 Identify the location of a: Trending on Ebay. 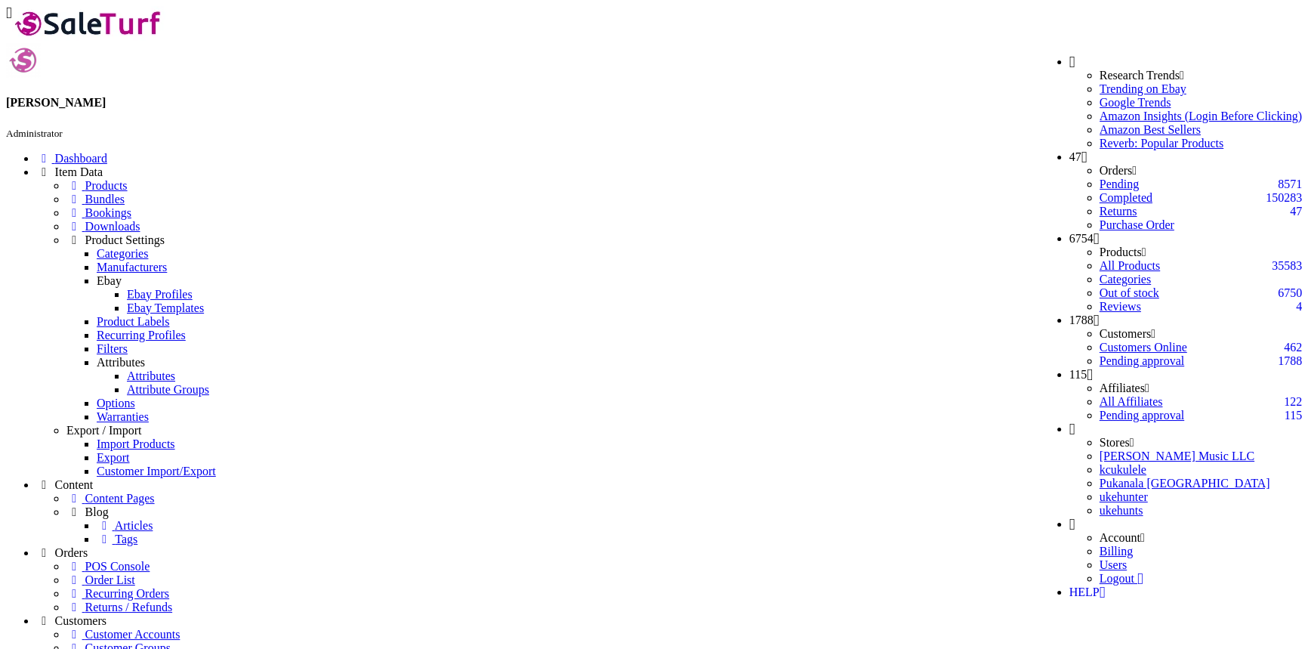
(1201, 89).